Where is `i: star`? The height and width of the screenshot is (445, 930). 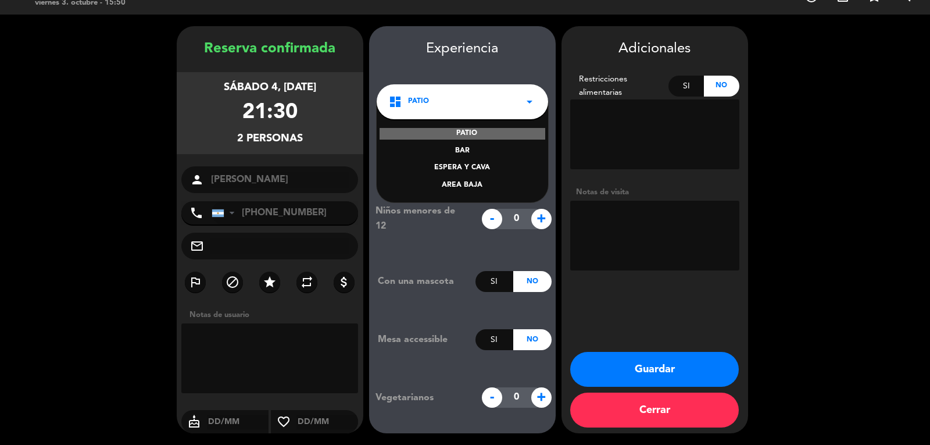
i: star is located at coordinates (270, 282).